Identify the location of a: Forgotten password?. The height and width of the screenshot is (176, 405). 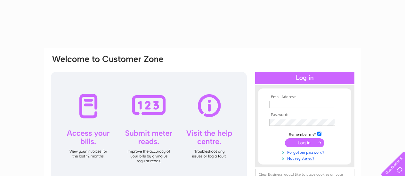
(305, 152).